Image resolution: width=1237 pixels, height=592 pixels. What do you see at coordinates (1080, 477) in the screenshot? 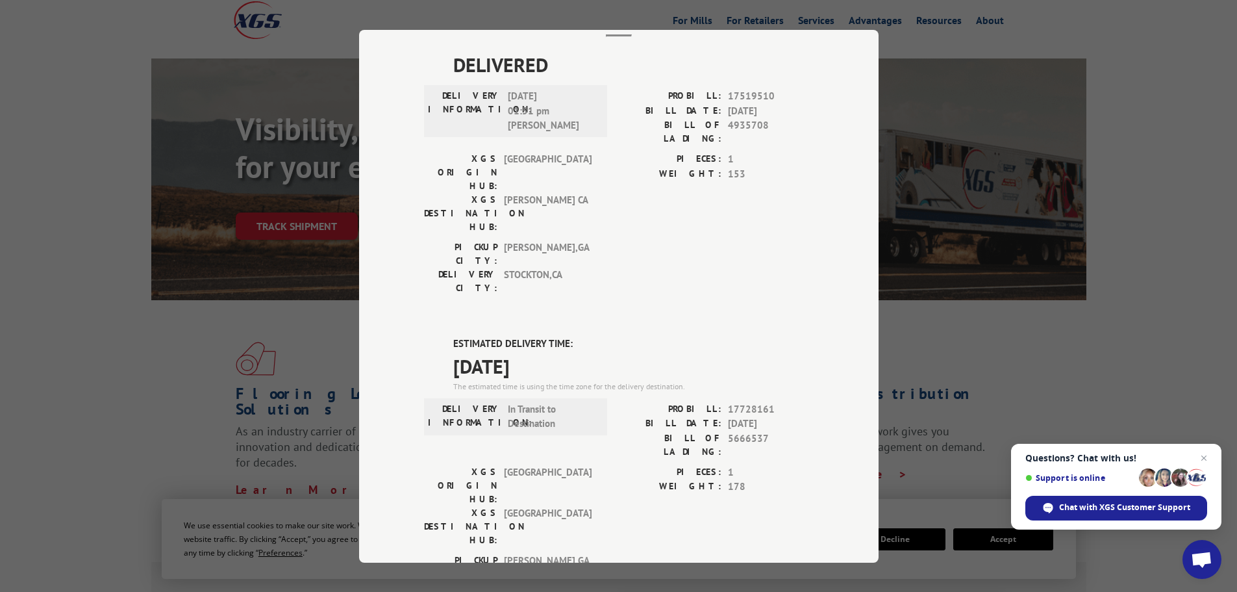
I see `span: Support is online` at bounding box center [1080, 477].